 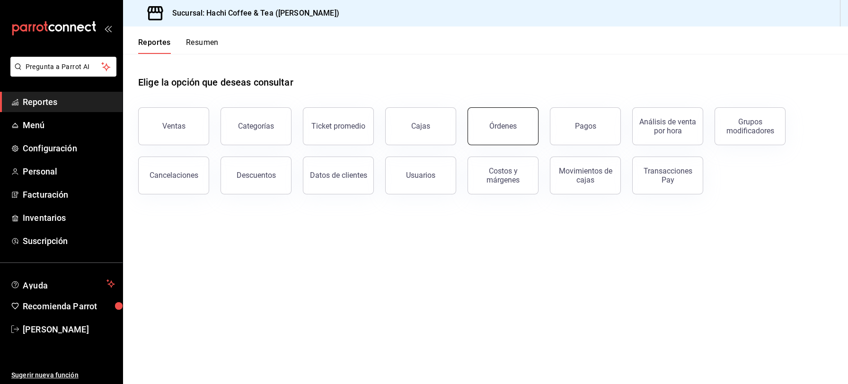 I want to click on div: Órdenes, so click(x=503, y=126).